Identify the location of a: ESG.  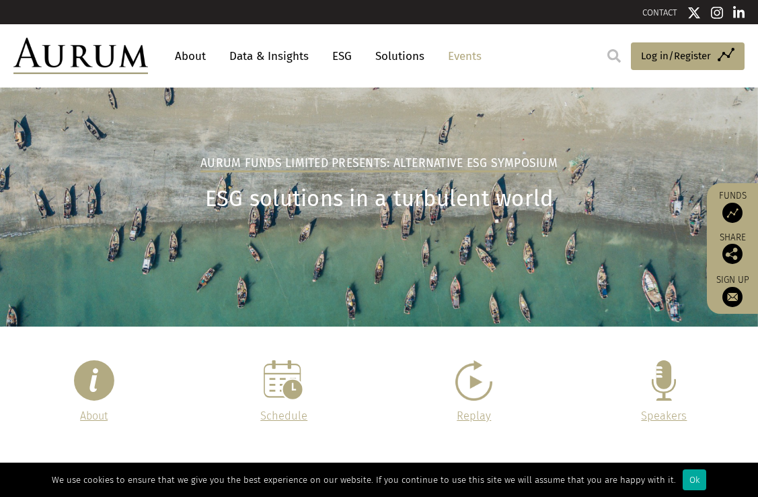
(342, 56).